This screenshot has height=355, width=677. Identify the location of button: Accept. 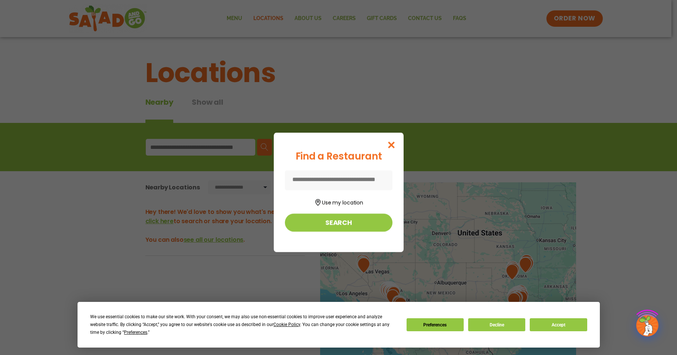
(558, 324).